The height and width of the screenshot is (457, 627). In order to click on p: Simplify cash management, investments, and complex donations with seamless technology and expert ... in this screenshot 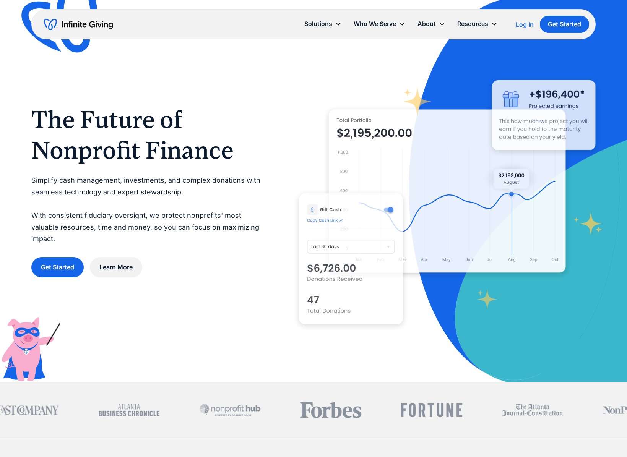, I will do `click(150, 210)`.